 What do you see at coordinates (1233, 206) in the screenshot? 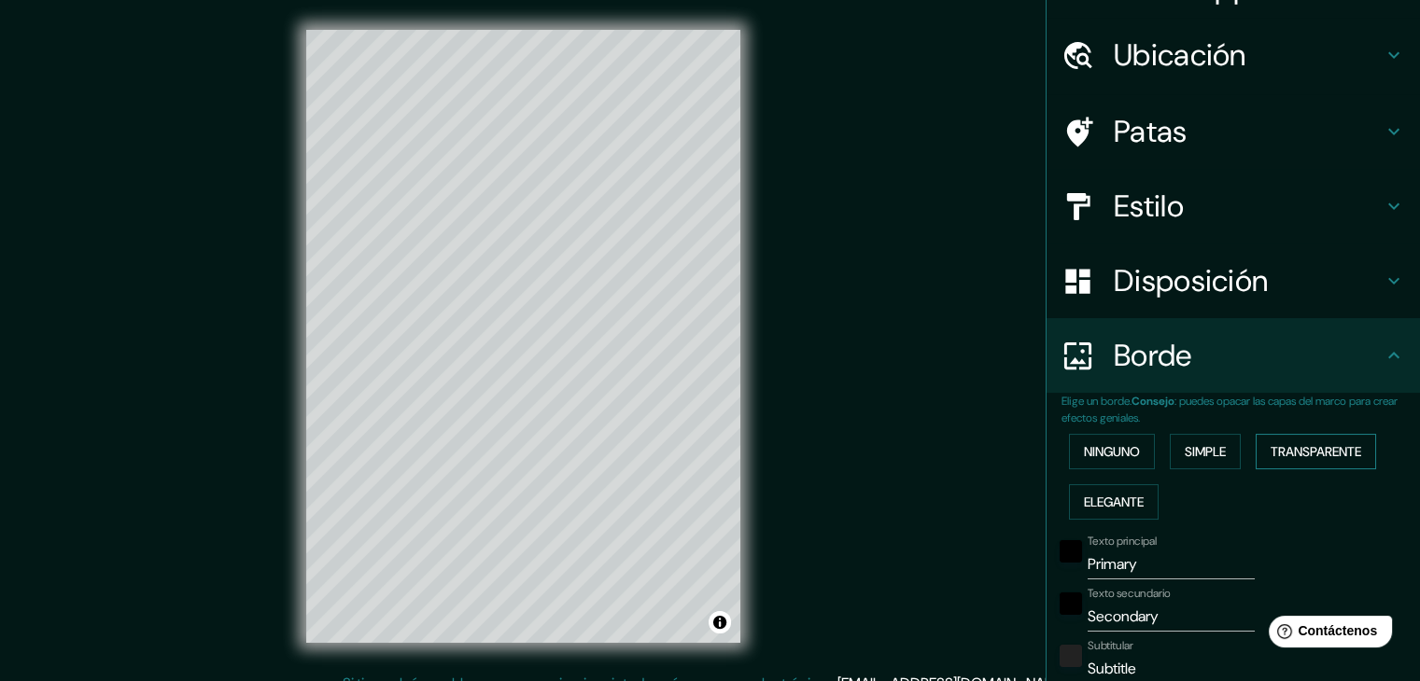
I see `div: Estilo` at bounding box center [1233, 206].